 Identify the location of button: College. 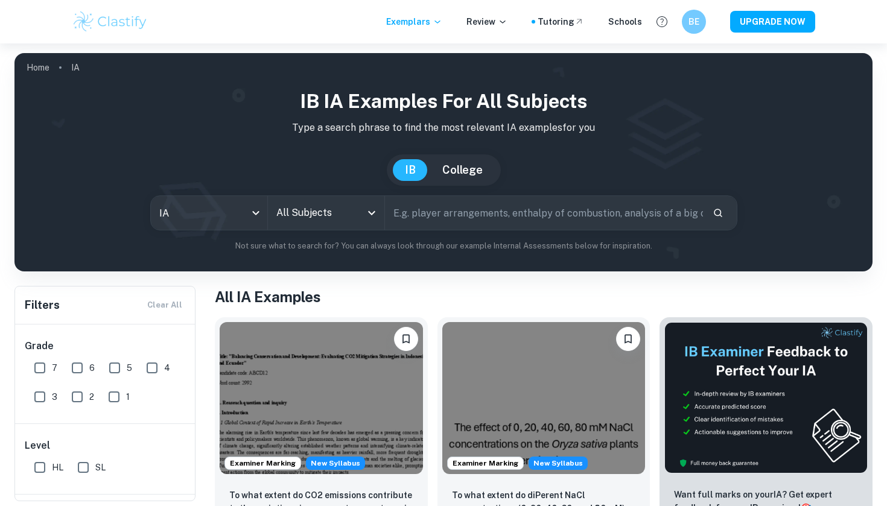
(462, 170).